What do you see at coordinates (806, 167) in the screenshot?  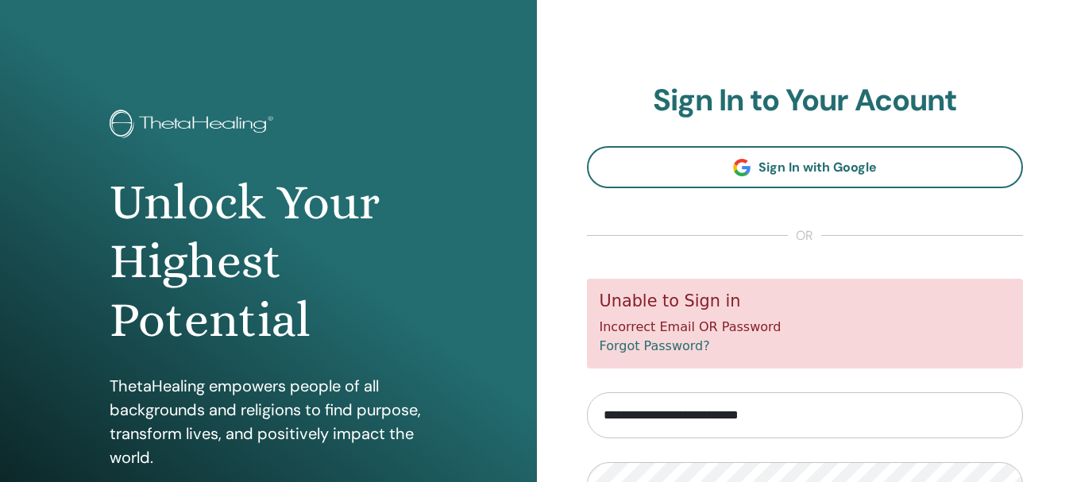 I see `a: Sign In with Google` at bounding box center [806, 167].